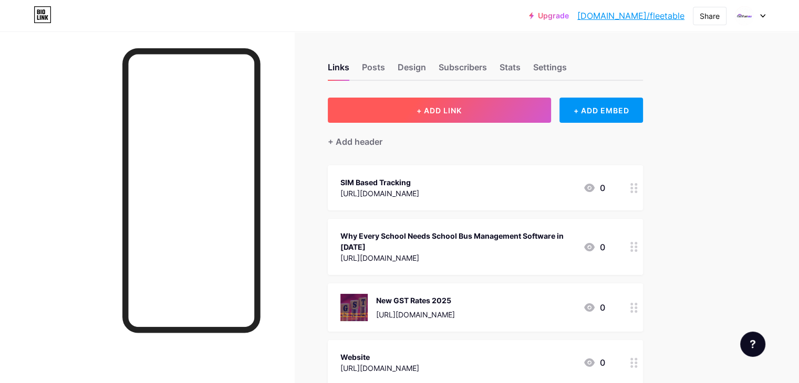  What do you see at coordinates (21, 32) in the screenshot?
I see `img: website_grey.svg` at bounding box center [21, 32].